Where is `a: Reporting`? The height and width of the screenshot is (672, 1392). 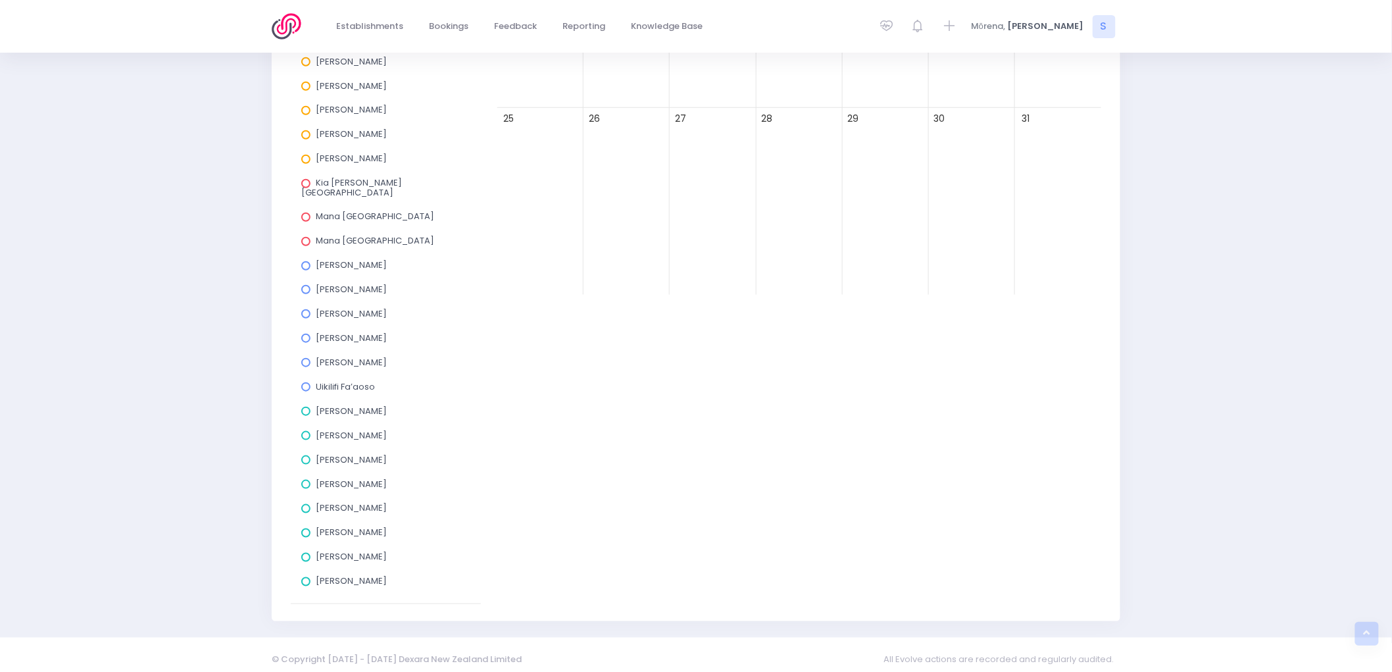
a: Reporting is located at coordinates (584, 26).